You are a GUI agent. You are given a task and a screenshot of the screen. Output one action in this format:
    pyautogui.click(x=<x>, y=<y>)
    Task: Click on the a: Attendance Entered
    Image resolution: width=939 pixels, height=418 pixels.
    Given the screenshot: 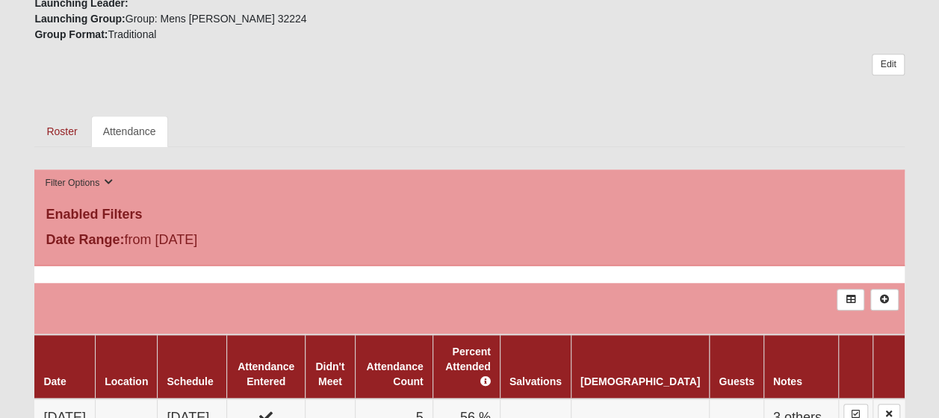 What is the action you would take?
    pyautogui.click(x=266, y=374)
    